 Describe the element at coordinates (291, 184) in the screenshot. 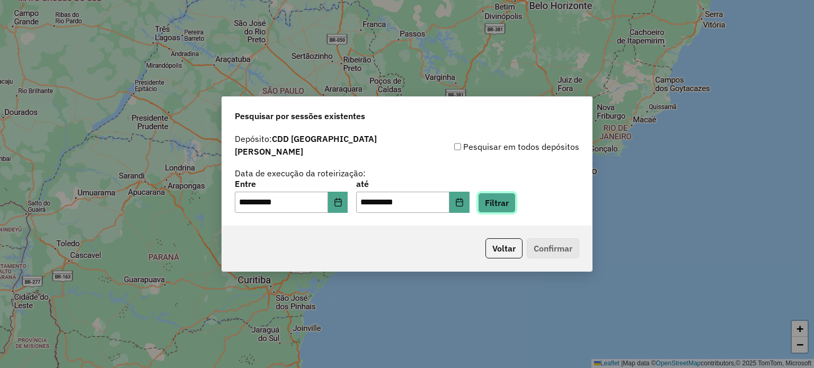

I see `label: Entre` at that location.